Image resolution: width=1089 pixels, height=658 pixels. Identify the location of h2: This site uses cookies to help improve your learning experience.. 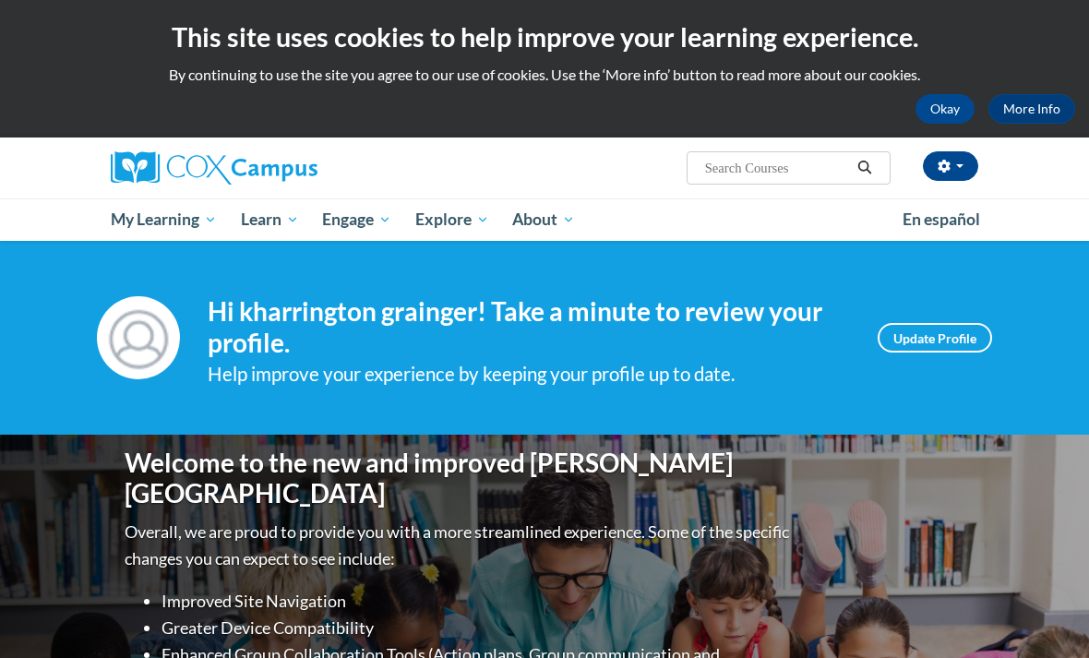
(544, 37).